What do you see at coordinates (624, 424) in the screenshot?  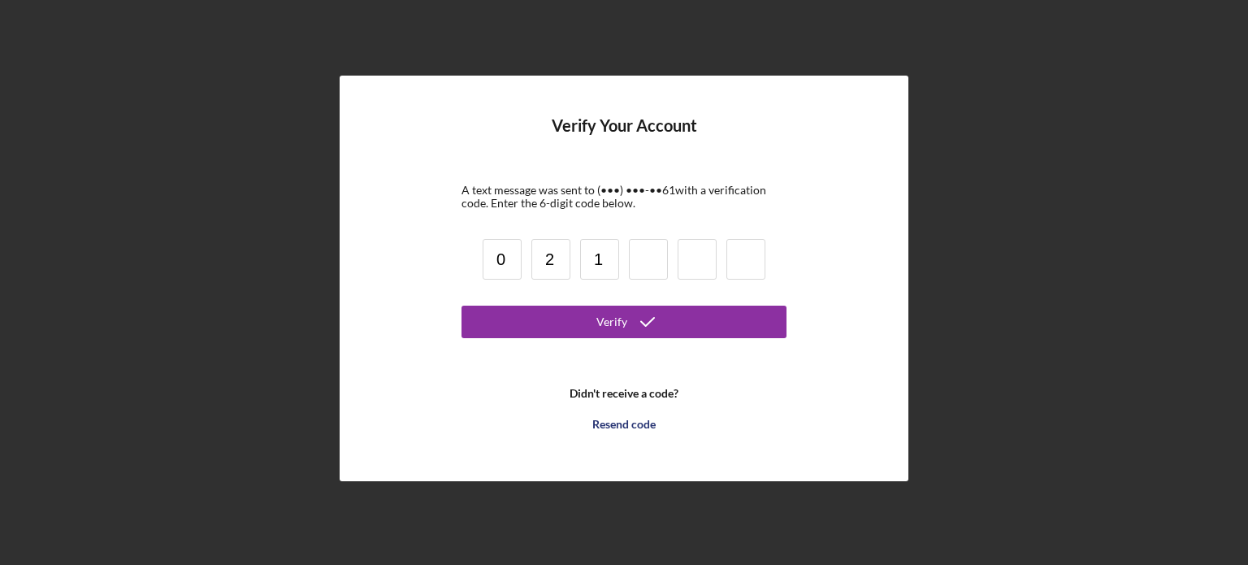 I see `button: Resend code` at bounding box center [624, 424].